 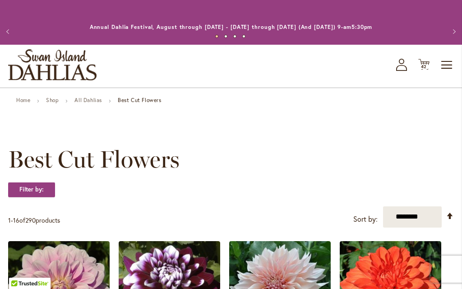 I want to click on span: 1, so click(x=9, y=220).